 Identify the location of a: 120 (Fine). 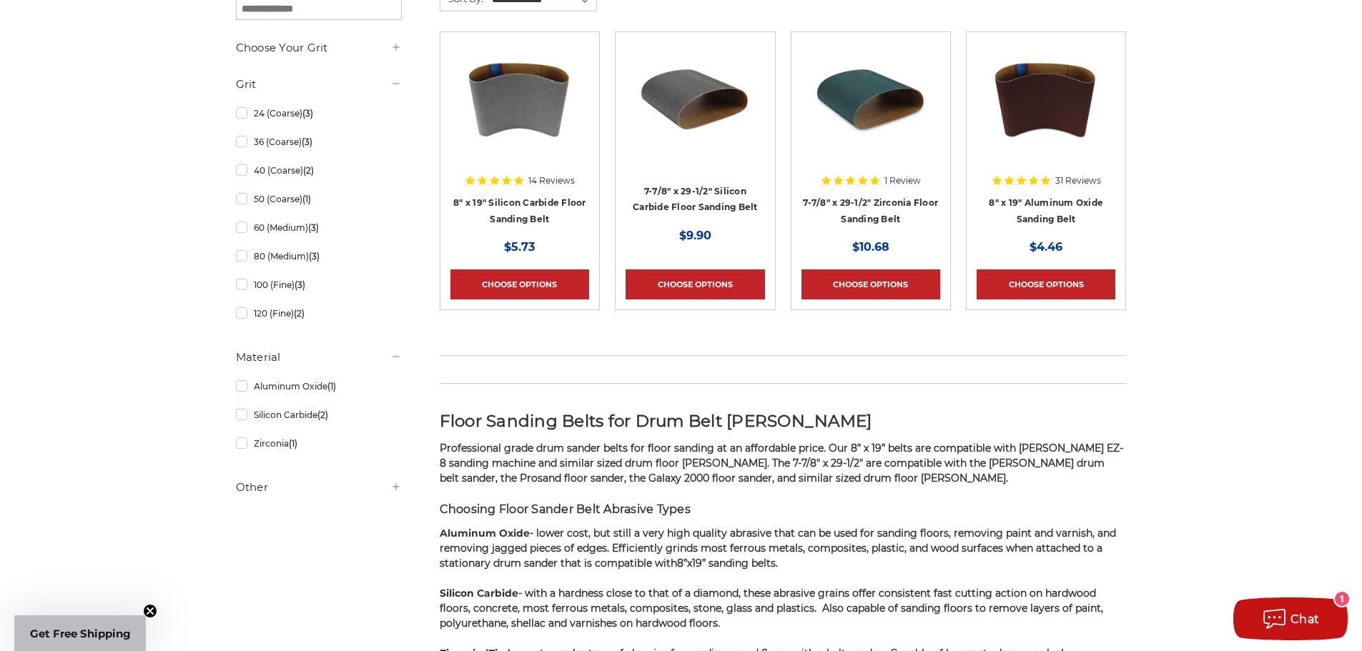
(319, 313).